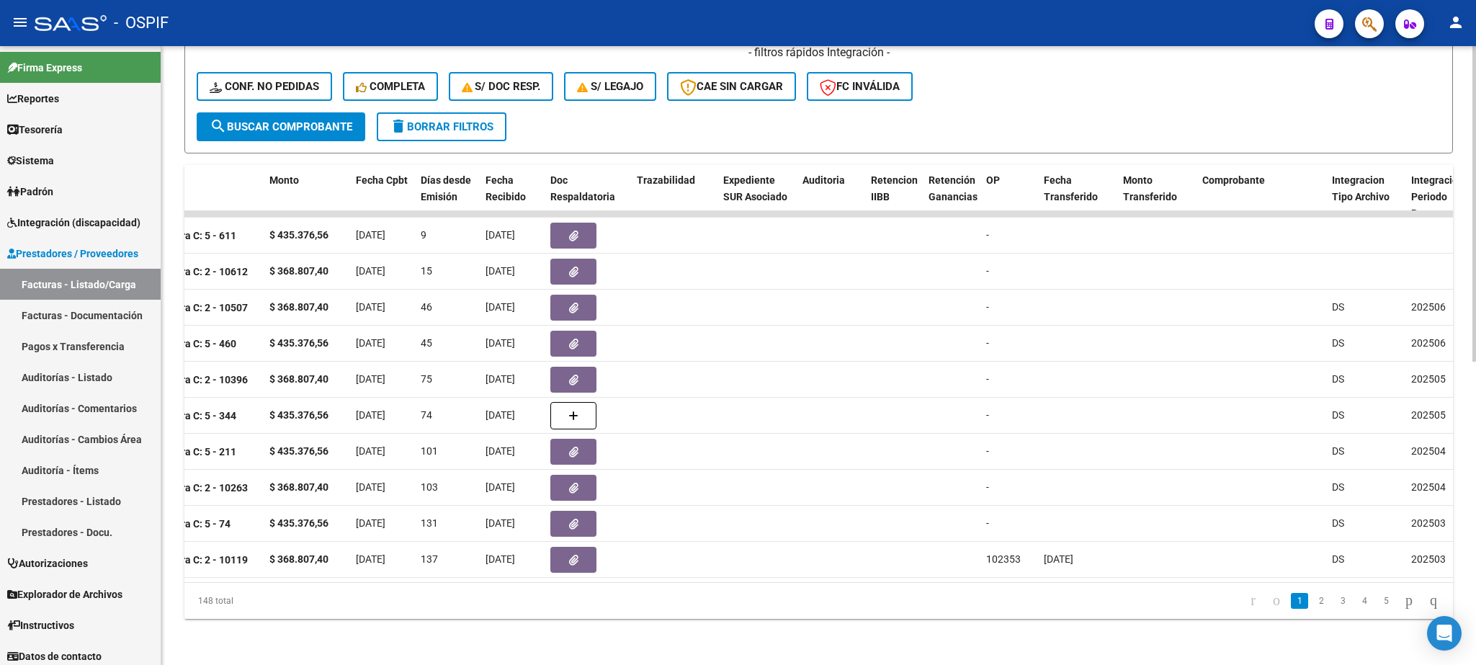  Describe the element at coordinates (610, 86) in the screenshot. I see `span: S/ legajo` at that location.